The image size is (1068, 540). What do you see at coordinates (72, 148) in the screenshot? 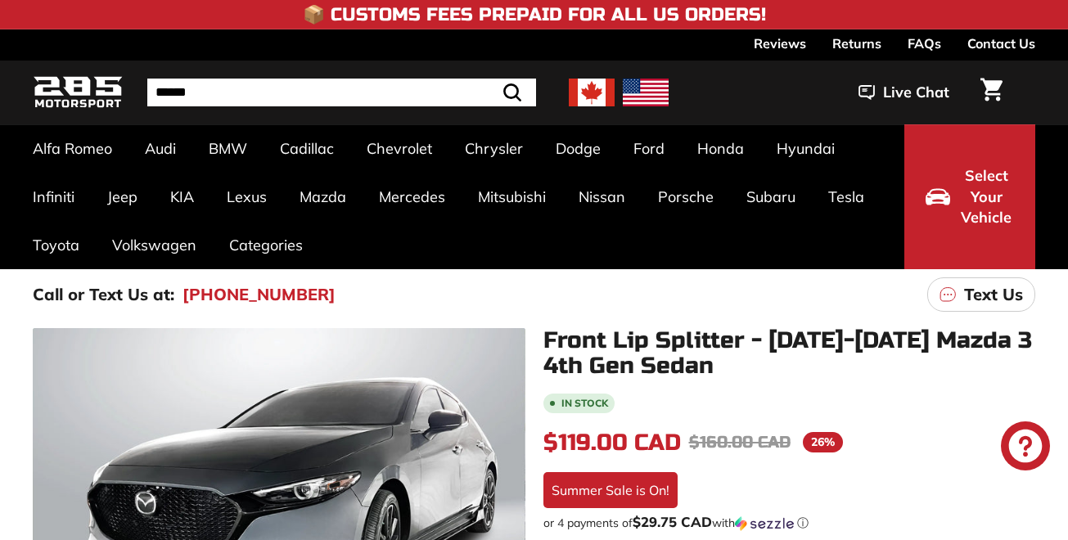
I see `a: Alfa Romeo` at bounding box center [72, 148].